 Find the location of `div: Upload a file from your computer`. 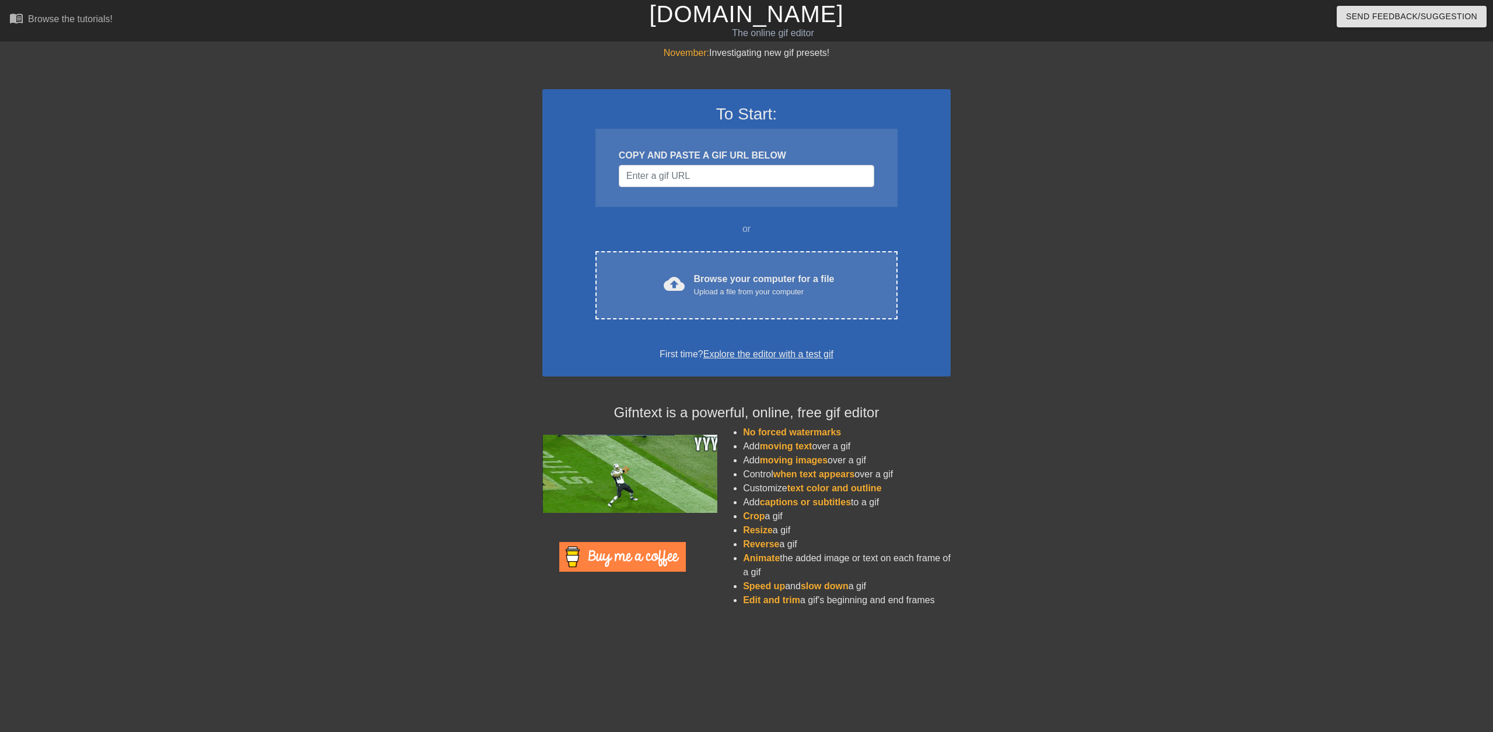

div: Upload a file from your computer is located at coordinates (764, 292).